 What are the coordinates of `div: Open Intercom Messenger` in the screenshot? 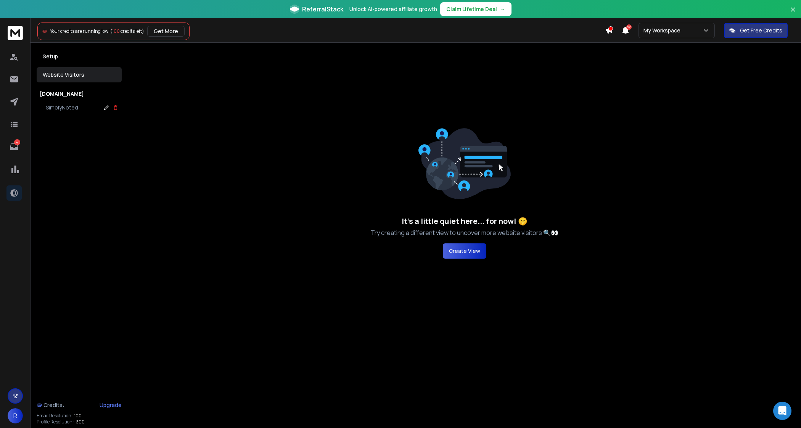 It's located at (783, 411).